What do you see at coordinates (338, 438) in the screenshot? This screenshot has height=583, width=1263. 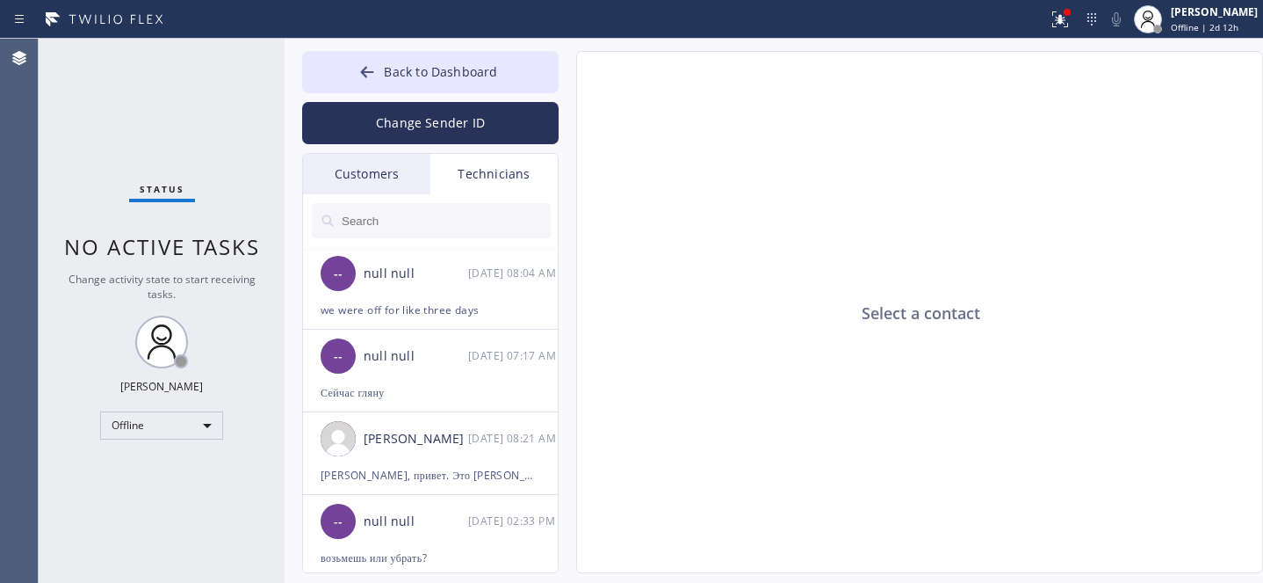 I see `img: user.png` at bounding box center [338, 438].